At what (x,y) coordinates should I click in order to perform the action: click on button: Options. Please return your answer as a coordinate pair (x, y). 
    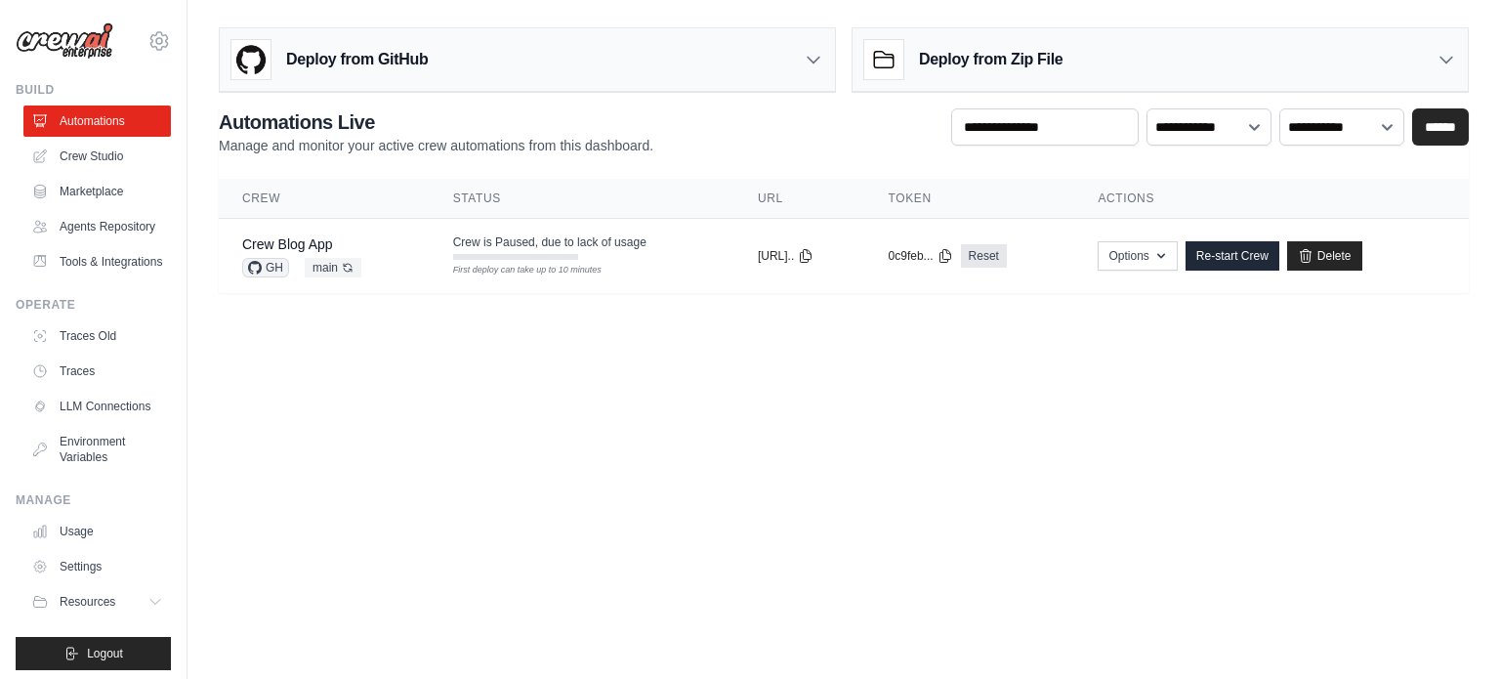
    Looking at the image, I should click on (1136, 256).